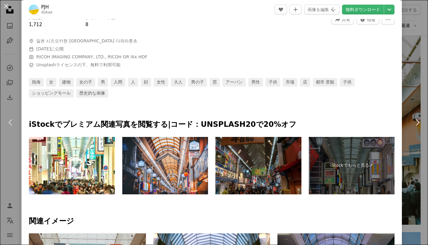  Describe the element at coordinates (322, 10) in the screenshot. I see `button: 画像を編集` at that location.